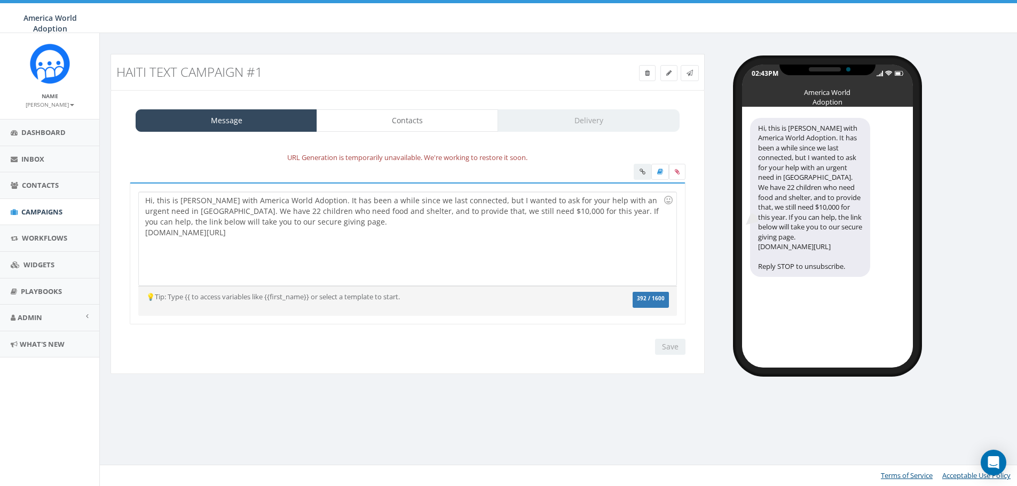  I want to click on span: Edit Campaign, so click(669, 73).